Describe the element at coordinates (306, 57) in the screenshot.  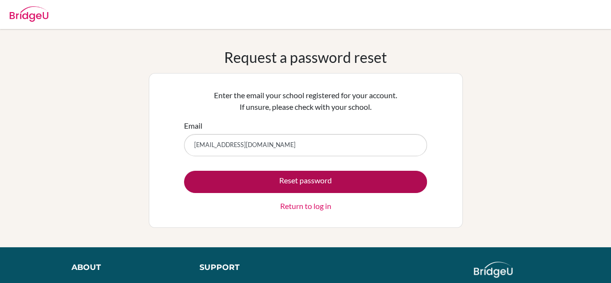
I see `h1: Request a password reset` at that location.